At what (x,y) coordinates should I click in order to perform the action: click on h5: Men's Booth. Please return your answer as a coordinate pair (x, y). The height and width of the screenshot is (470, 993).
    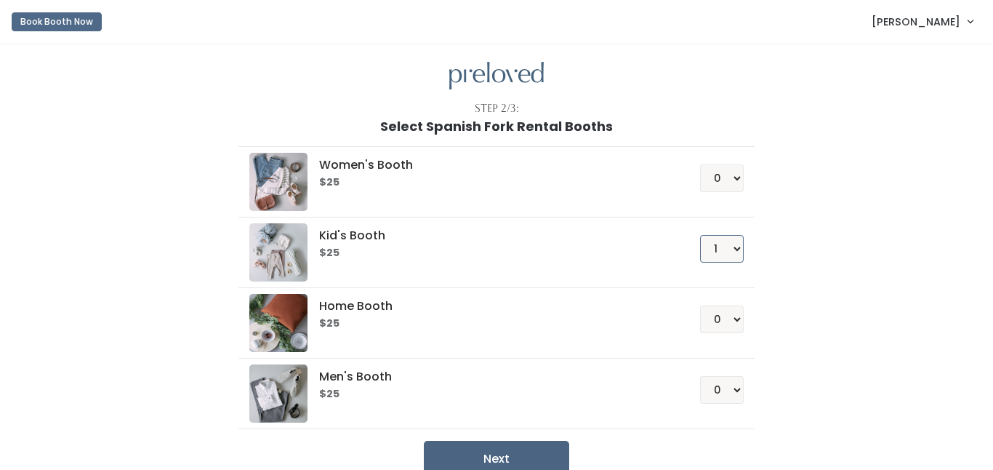
    Looking at the image, I should click on (492, 377).